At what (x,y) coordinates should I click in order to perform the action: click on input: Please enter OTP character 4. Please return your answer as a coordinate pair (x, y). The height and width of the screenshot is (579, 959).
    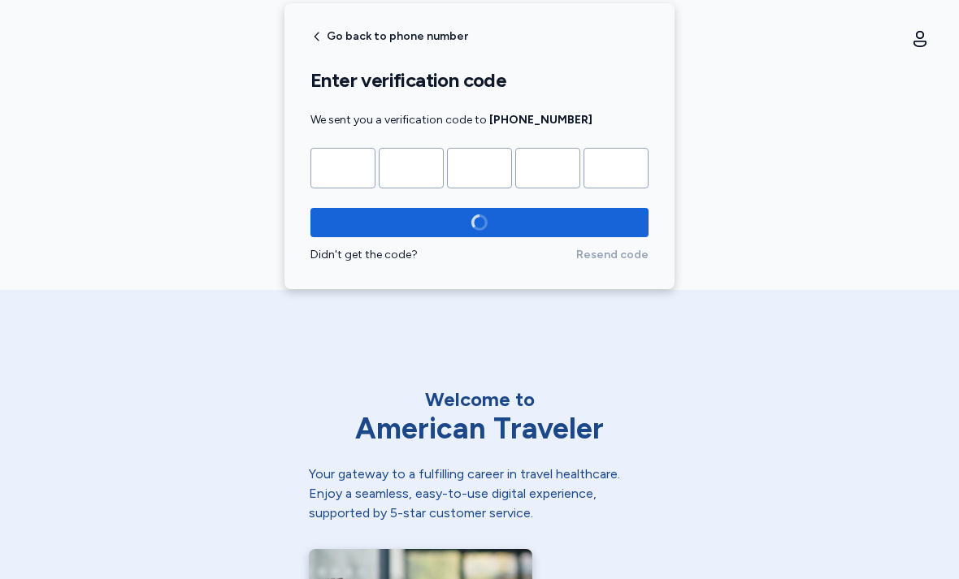
    Looking at the image, I should click on (548, 168).